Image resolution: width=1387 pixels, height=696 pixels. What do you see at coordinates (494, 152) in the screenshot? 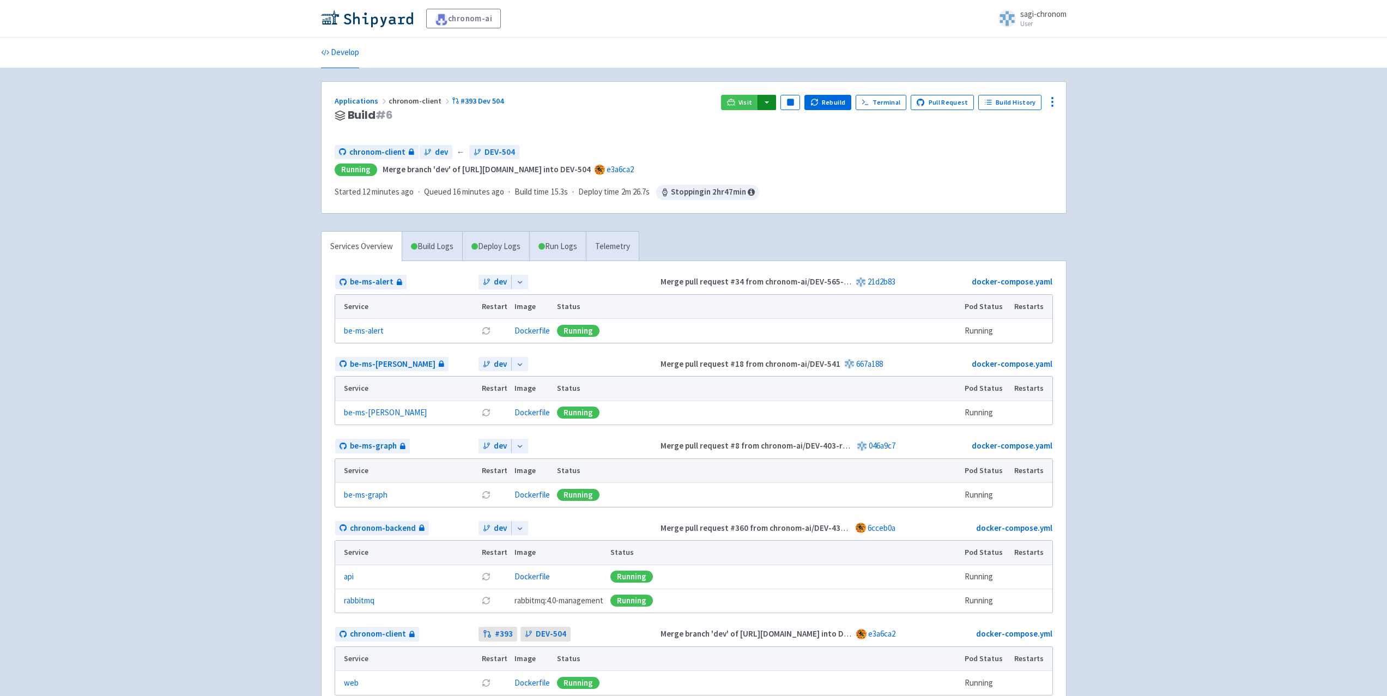
I see `a: DEV-504` at bounding box center [494, 152].